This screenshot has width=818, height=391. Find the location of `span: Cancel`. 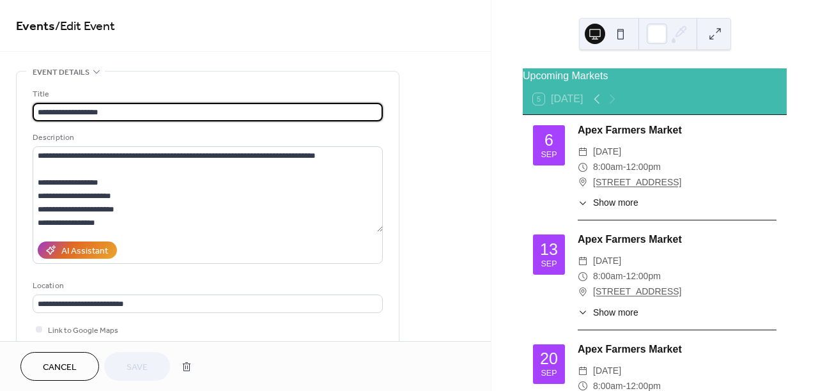

span: Cancel is located at coordinates (59, 367).